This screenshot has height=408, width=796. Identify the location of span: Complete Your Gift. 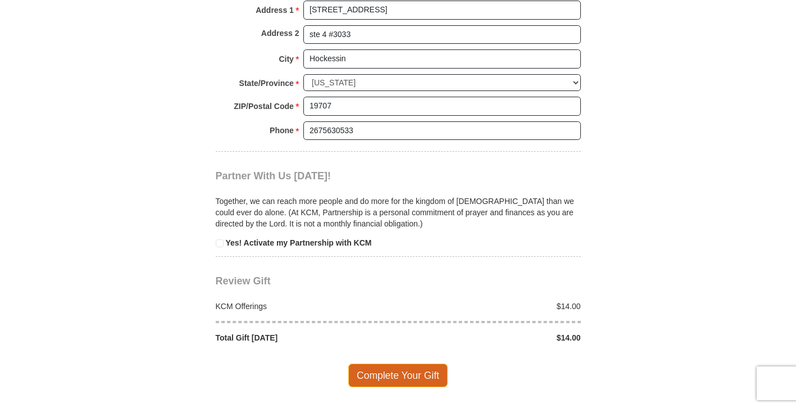
(398, 375).